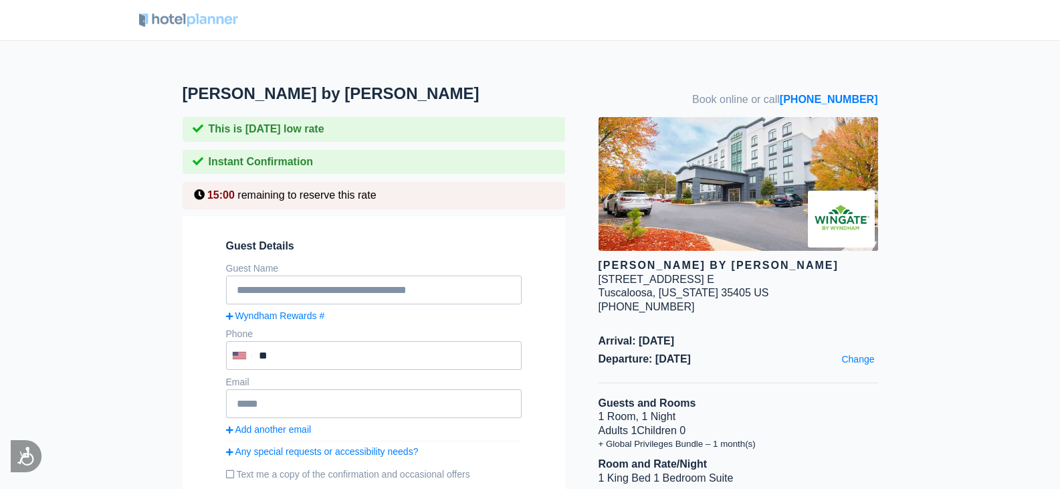 The height and width of the screenshot is (489, 1060). I want to click on a: Change, so click(858, 359).